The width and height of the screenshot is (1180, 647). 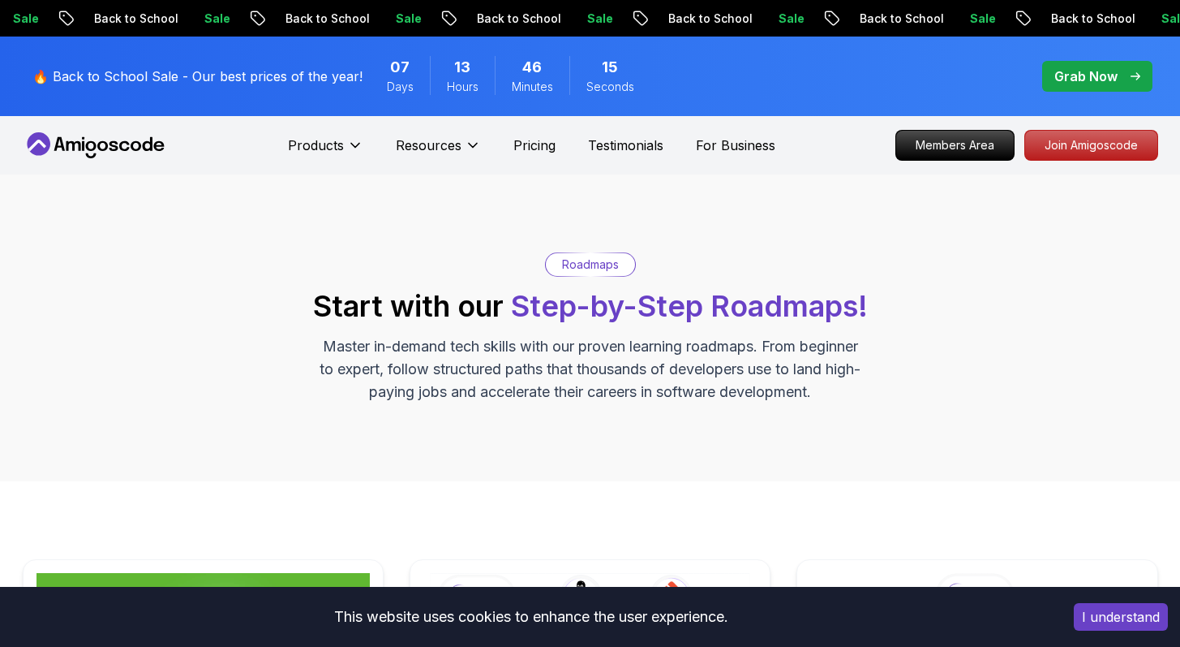 I want to click on span: 46 Minutes, so click(x=532, y=67).